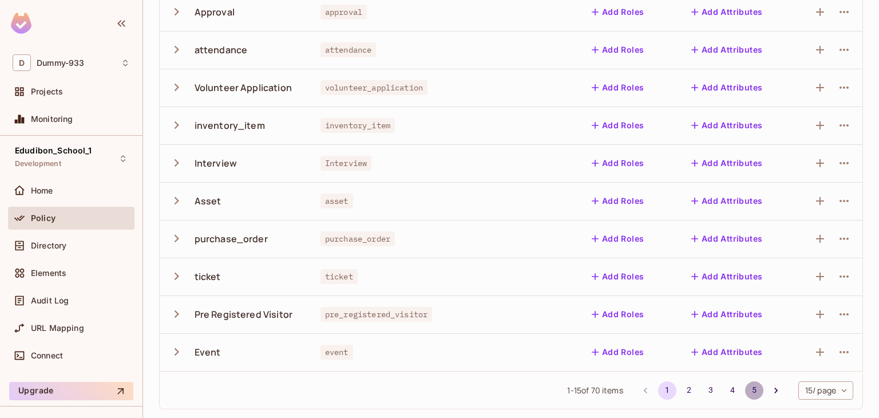 The width and height of the screenshot is (879, 418). I want to click on button: Go to page 2, so click(689, 390).